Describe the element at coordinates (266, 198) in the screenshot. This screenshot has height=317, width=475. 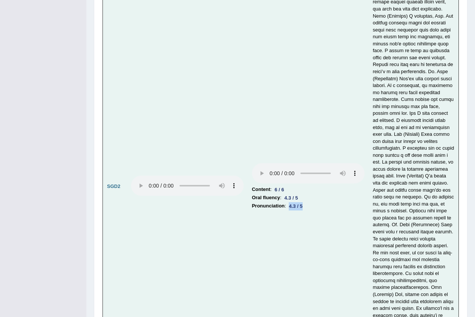
I see `b: Oral fluency` at that location.